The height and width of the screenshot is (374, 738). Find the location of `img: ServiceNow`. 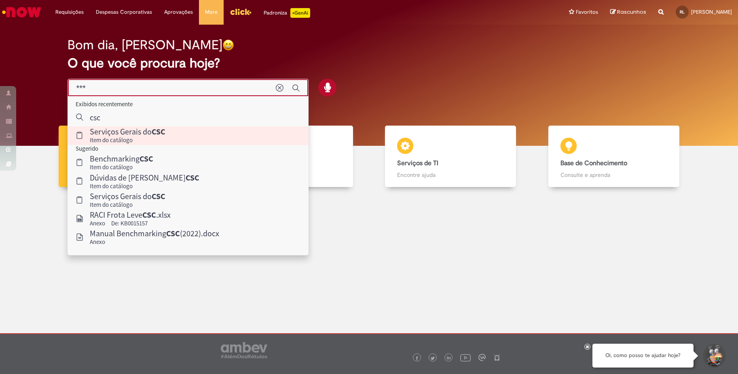

img: ServiceNow is located at coordinates (21, 12).